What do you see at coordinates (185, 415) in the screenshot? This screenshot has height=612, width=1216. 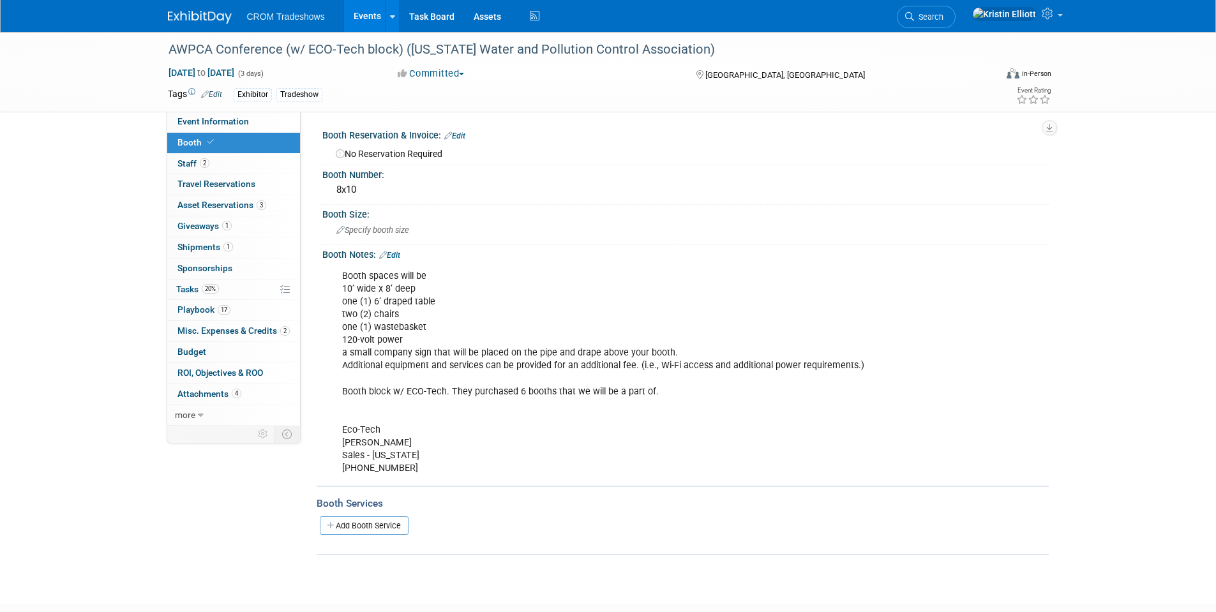 I see `span: more` at bounding box center [185, 415].